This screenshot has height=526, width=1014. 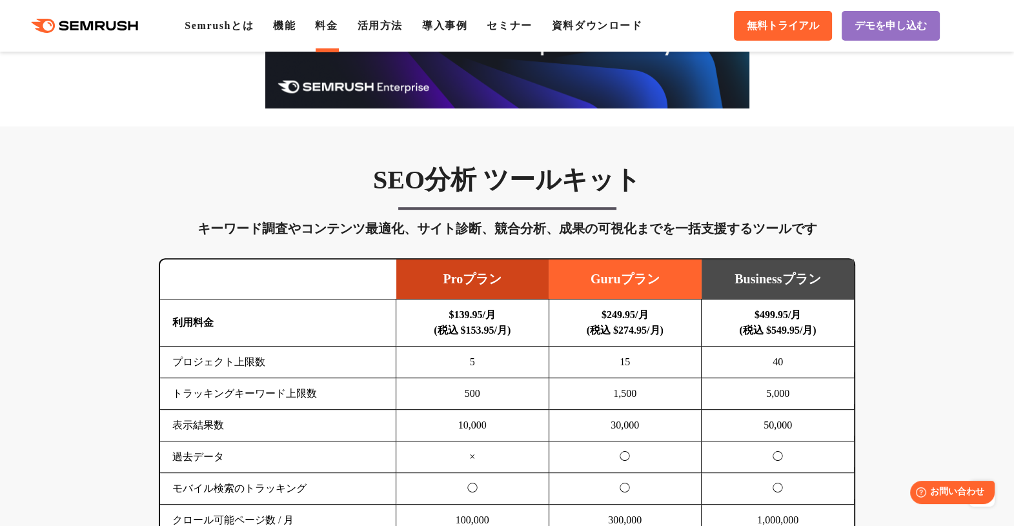 What do you see at coordinates (219, 25) in the screenshot?
I see `a: Semrushとは` at bounding box center [219, 25].